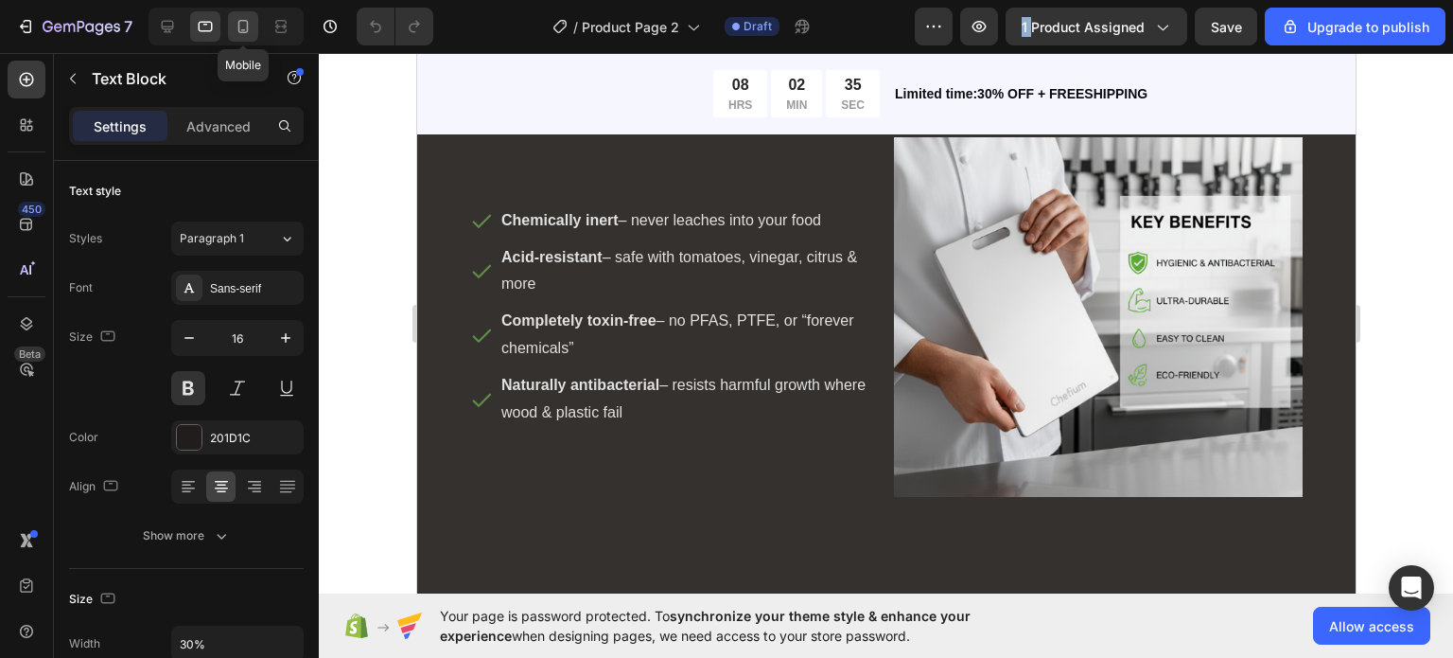 The image size is (1453, 658). Describe the element at coordinates (272, 346) in the screenshot. I see `p: – resists harmful growth where wood & plastic fail` at that location.